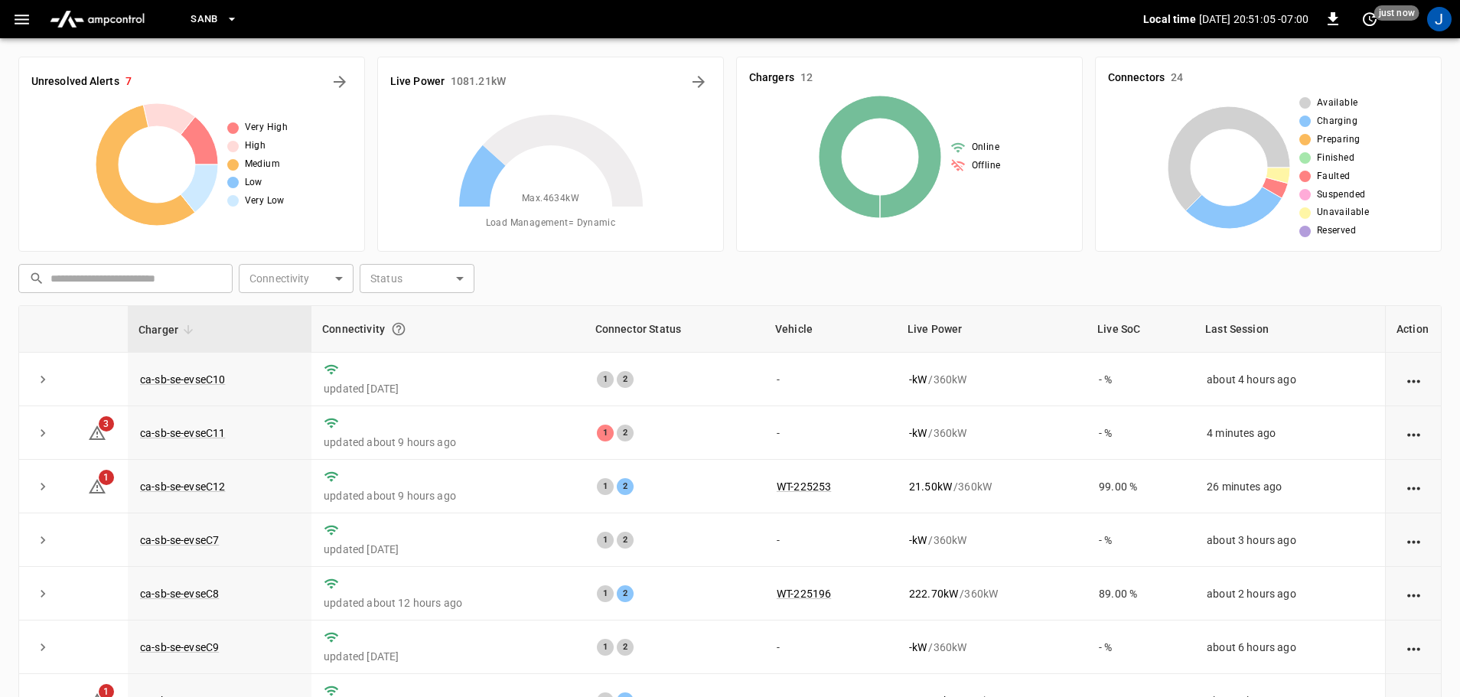 The height and width of the screenshot is (697, 1460). Describe the element at coordinates (340, 82) in the screenshot. I see `button: All Alerts` at that location.